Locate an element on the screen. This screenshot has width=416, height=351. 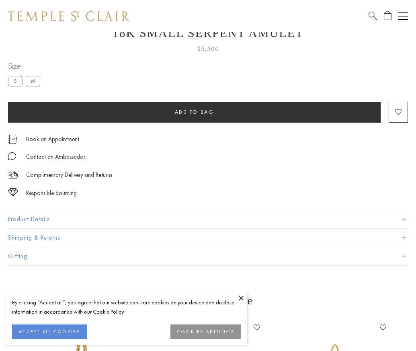
button: Open navigation is located at coordinates (403, 16).